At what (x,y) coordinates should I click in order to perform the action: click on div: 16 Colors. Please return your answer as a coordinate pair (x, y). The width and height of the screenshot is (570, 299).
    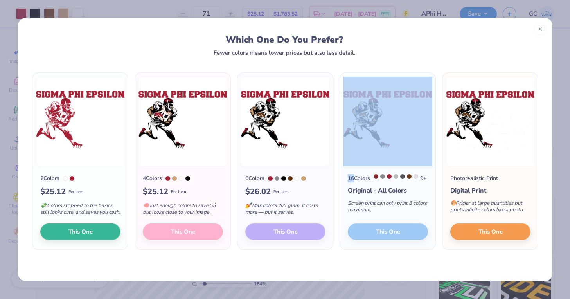
    Looking at the image, I should click on (359, 178).